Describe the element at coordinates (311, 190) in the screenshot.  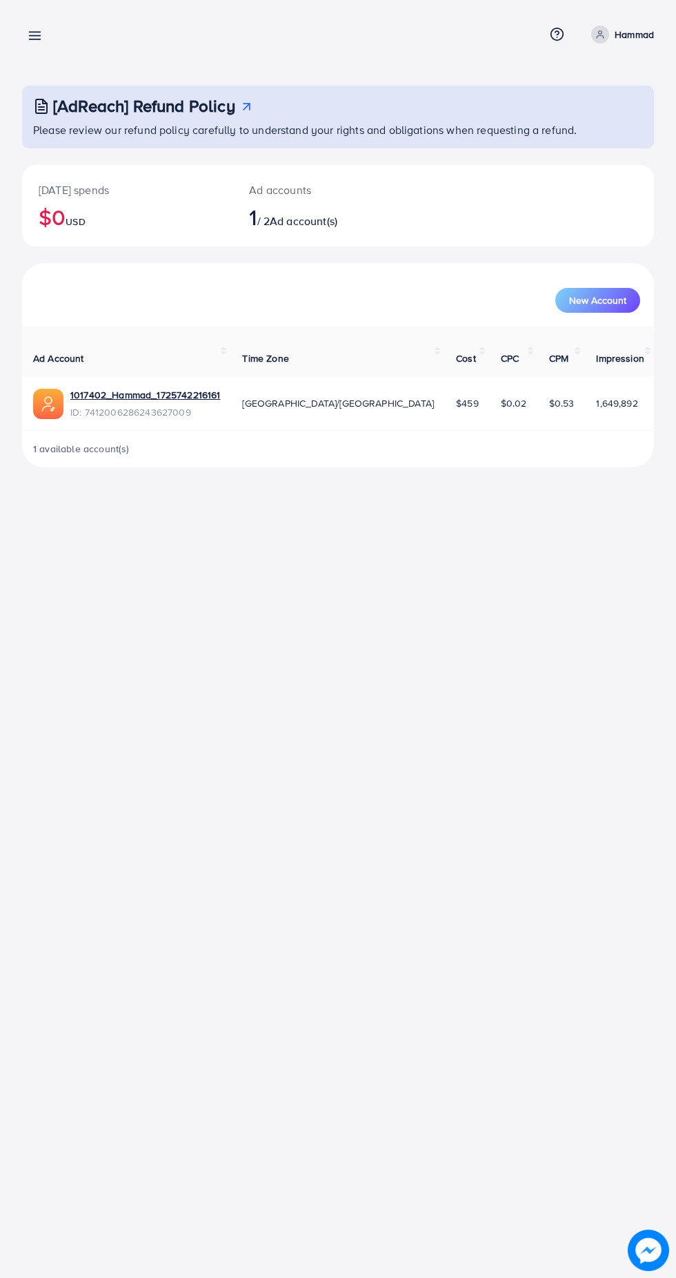
I see `p: Ad accounts` at that location.